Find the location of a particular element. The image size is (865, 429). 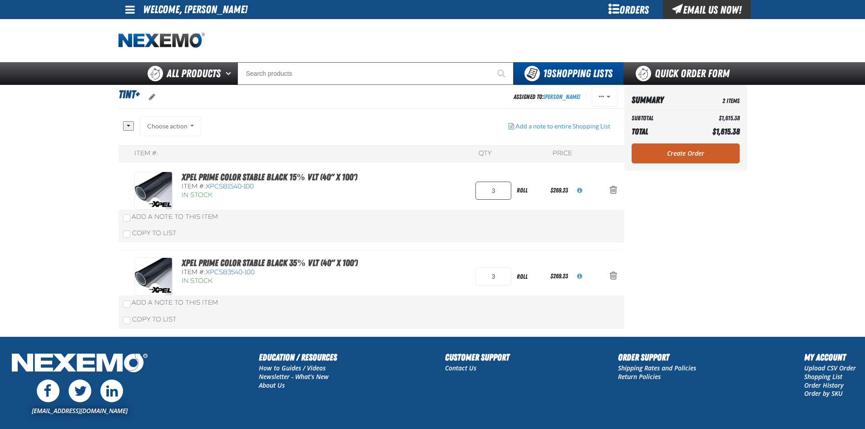

a: Home is located at coordinates (162, 40).